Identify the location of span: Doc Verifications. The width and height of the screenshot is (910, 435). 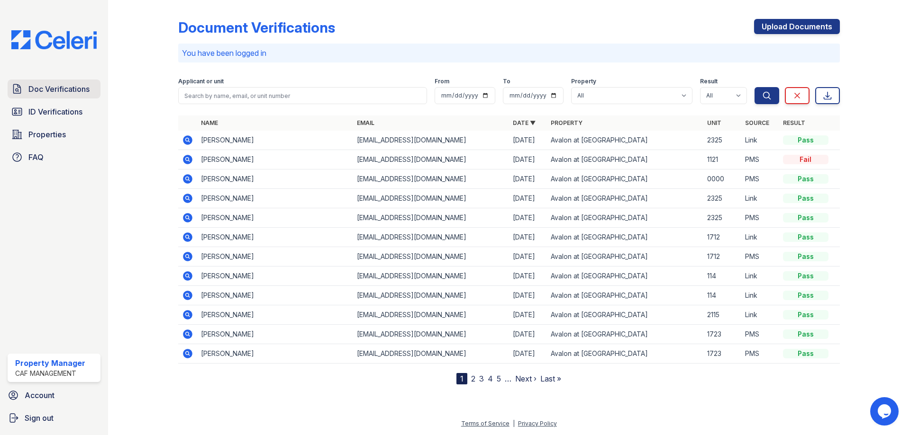
(59, 89).